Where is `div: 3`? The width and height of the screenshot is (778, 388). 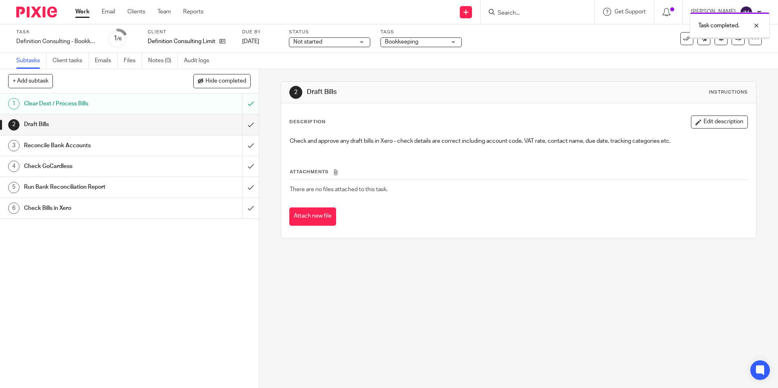
div: 3 is located at coordinates (14, 146).